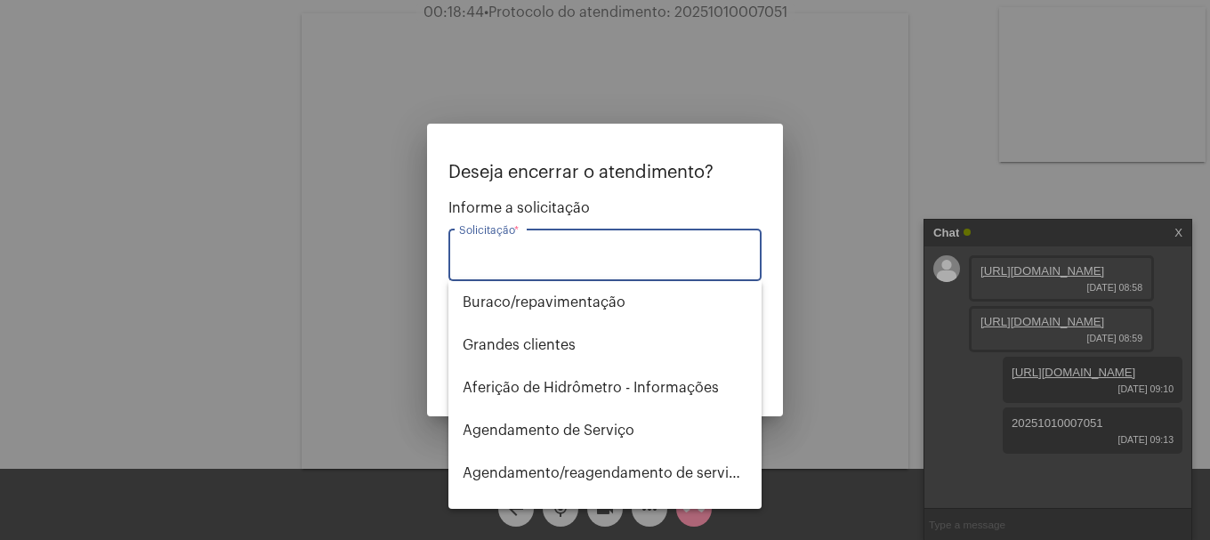 This screenshot has height=540, width=1210. What do you see at coordinates (605, 473) in the screenshot?
I see `span: Agendamento/reagendamento de serviços - informações` at bounding box center [605, 473].